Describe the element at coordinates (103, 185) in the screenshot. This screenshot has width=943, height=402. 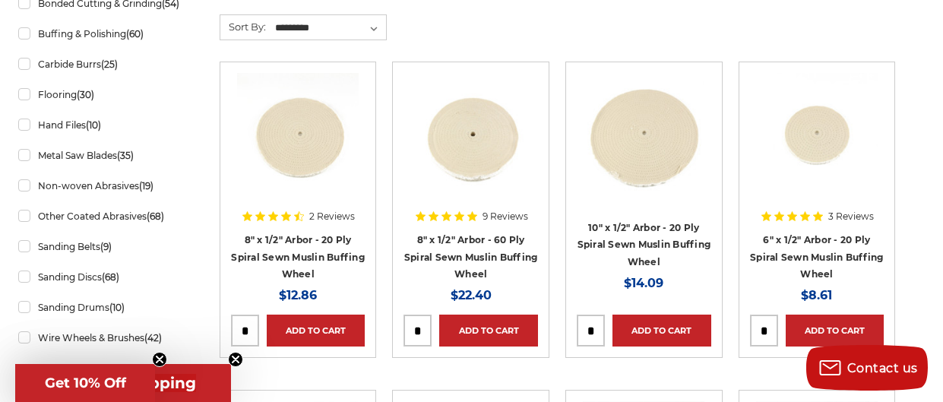
I see `a: Non-woven Abrasives` at that location.